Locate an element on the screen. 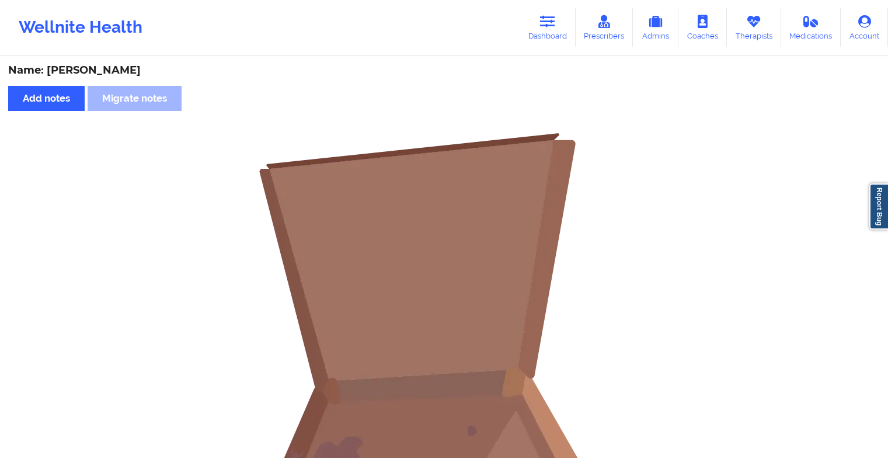  a: Report Bug is located at coordinates (879, 206).